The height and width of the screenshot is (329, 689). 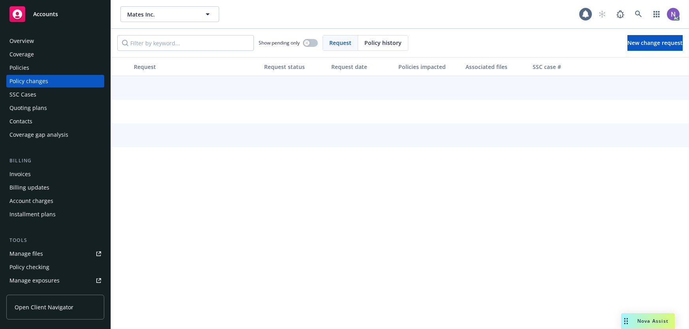 I want to click on a: New change request, so click(x=655, y=43).